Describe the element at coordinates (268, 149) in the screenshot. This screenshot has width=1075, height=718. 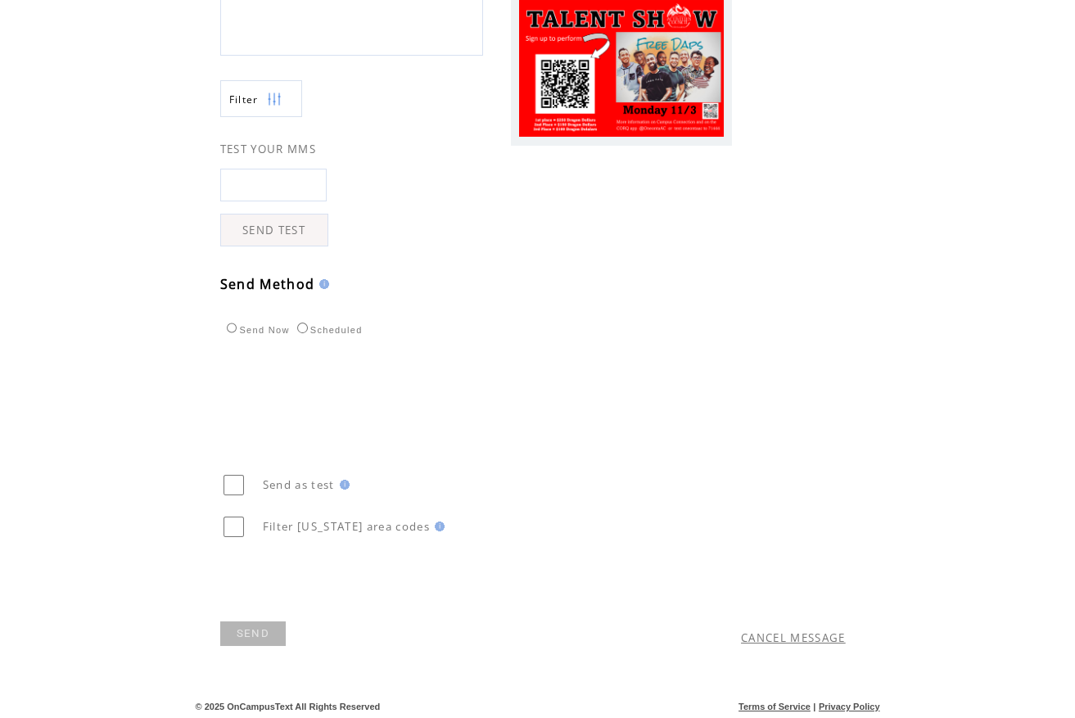
I see `span: TEST YOUR MMS` at that location.